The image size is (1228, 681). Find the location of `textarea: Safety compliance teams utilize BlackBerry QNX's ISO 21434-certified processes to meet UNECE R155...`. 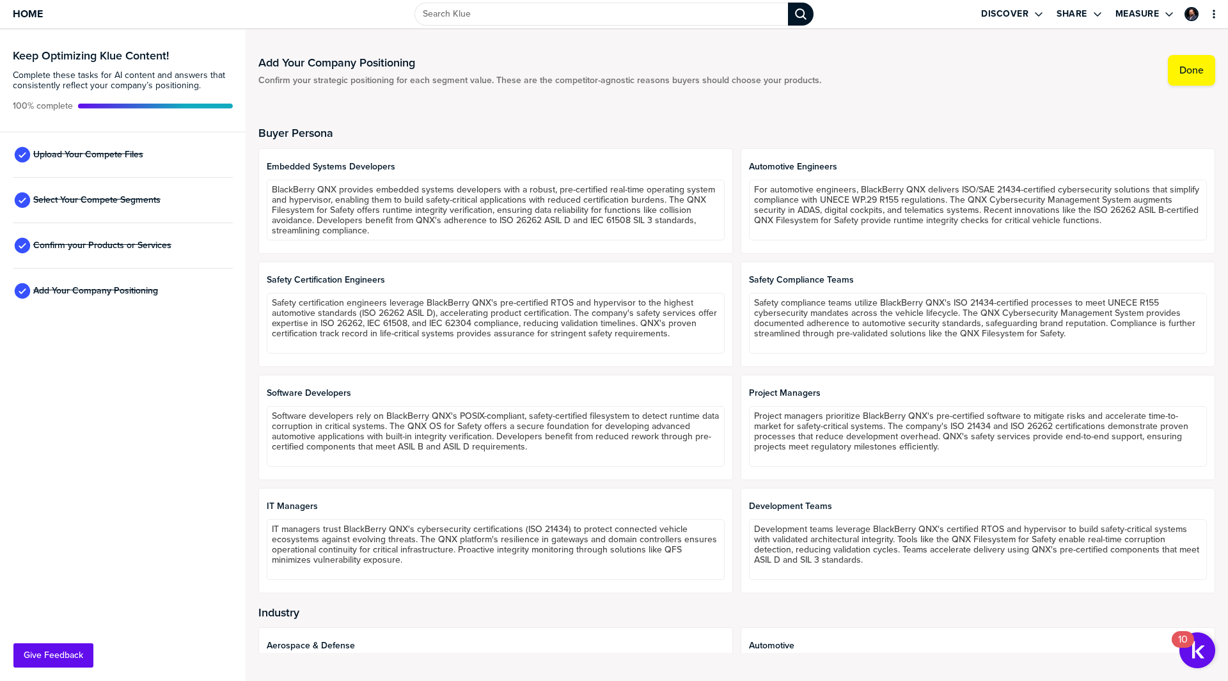

textarea: Safety compliance teams utilize BlackBerry QNX's ISO 21434-certified processes to meet UNECE R155... is located at coordinates (978, 323).